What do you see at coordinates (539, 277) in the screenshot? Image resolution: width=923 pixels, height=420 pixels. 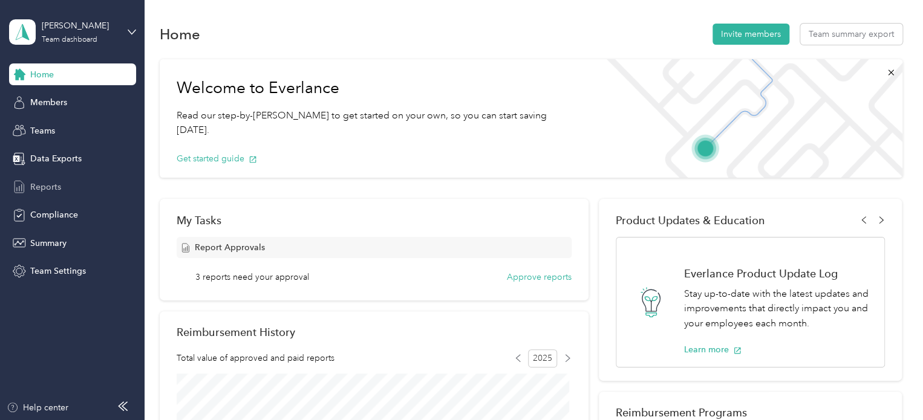 I see `button: Approve reports` at bounding box center [539, 277].